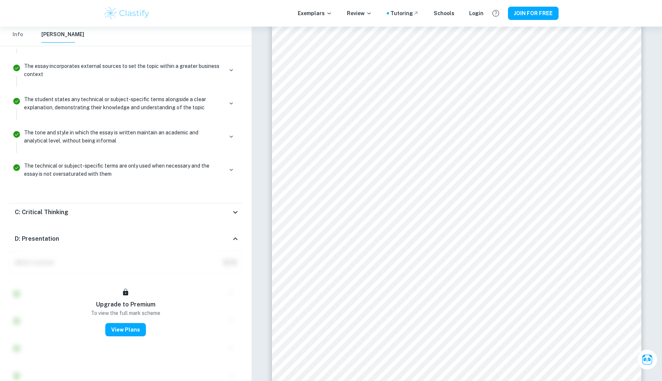 The height and width of the screenshot is (381, 662). I want to click on p: The student states any technical or subject-specific terms alongside a clear explanation, demonst..., so click(123, 103).